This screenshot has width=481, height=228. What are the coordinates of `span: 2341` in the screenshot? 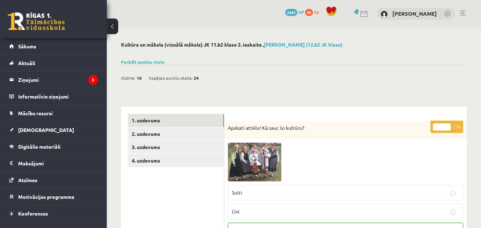 It's located at (291, 12).